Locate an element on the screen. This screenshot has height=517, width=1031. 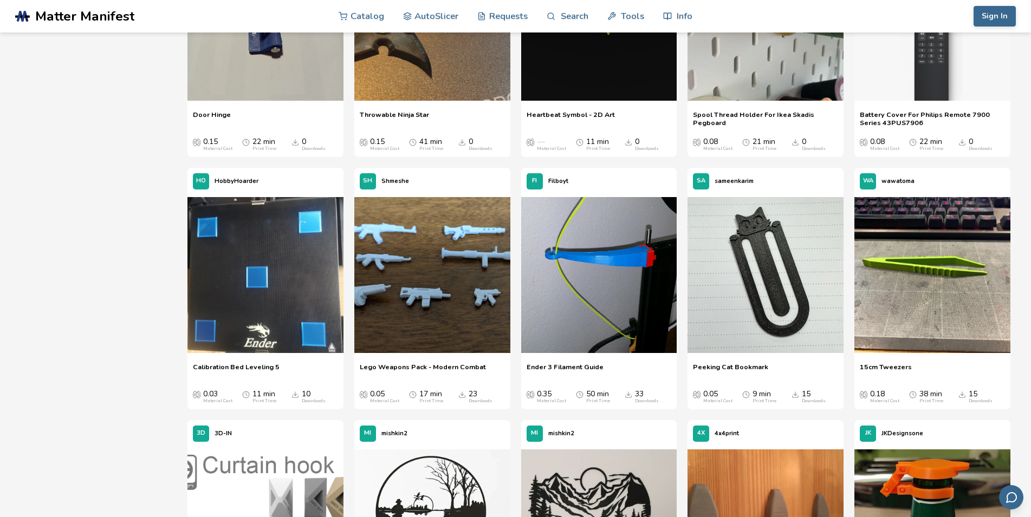
span: Ender 3 Filament Guide is located at coordinates (565, 371).